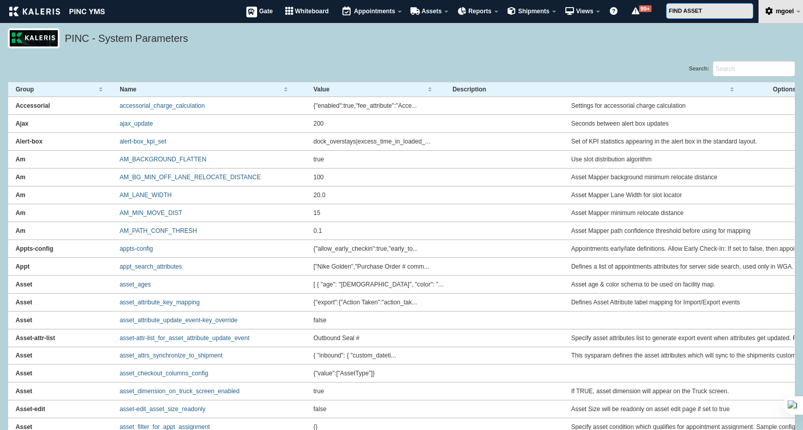 This screenshot has height=430, width=803. What do you see at coordinates (159, 303) in the screenshot?
I see `a: asset_attribute_key_mapping` at bounding box center [159, 303].